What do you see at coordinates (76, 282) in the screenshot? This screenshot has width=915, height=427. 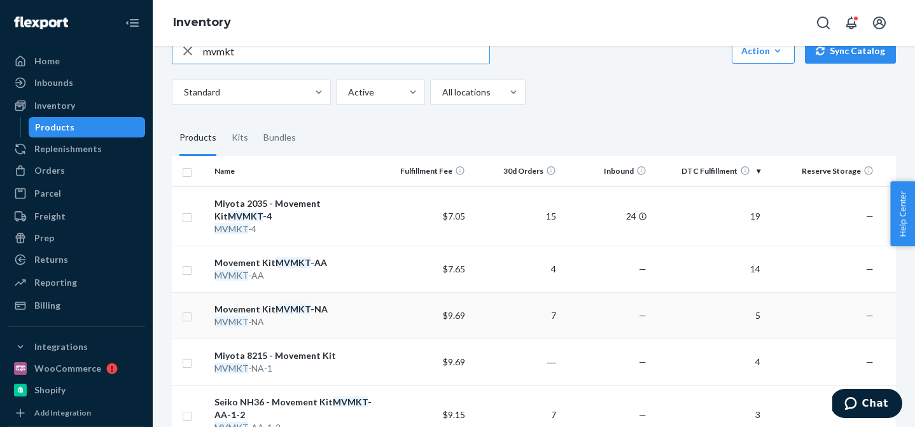 I see `a: Reporting` at bounding box center [76, 282].